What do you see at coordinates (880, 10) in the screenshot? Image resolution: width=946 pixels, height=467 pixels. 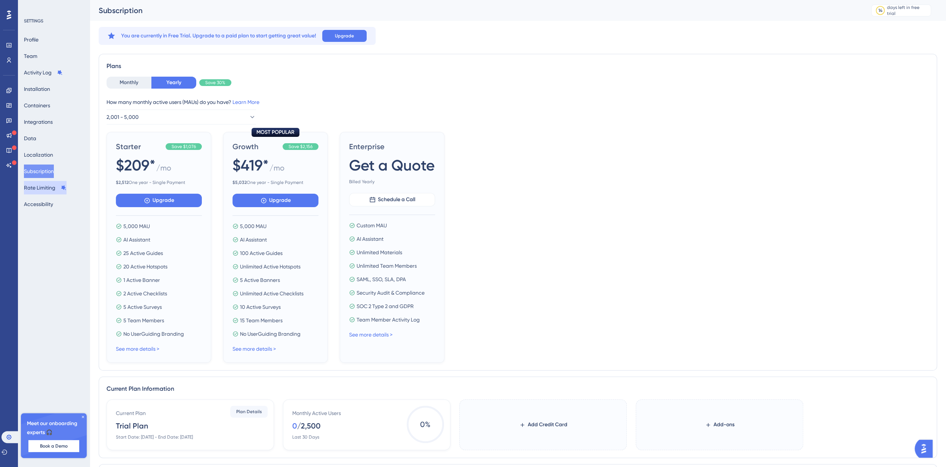 I see `div: 14` at bounding box center [880, 10].